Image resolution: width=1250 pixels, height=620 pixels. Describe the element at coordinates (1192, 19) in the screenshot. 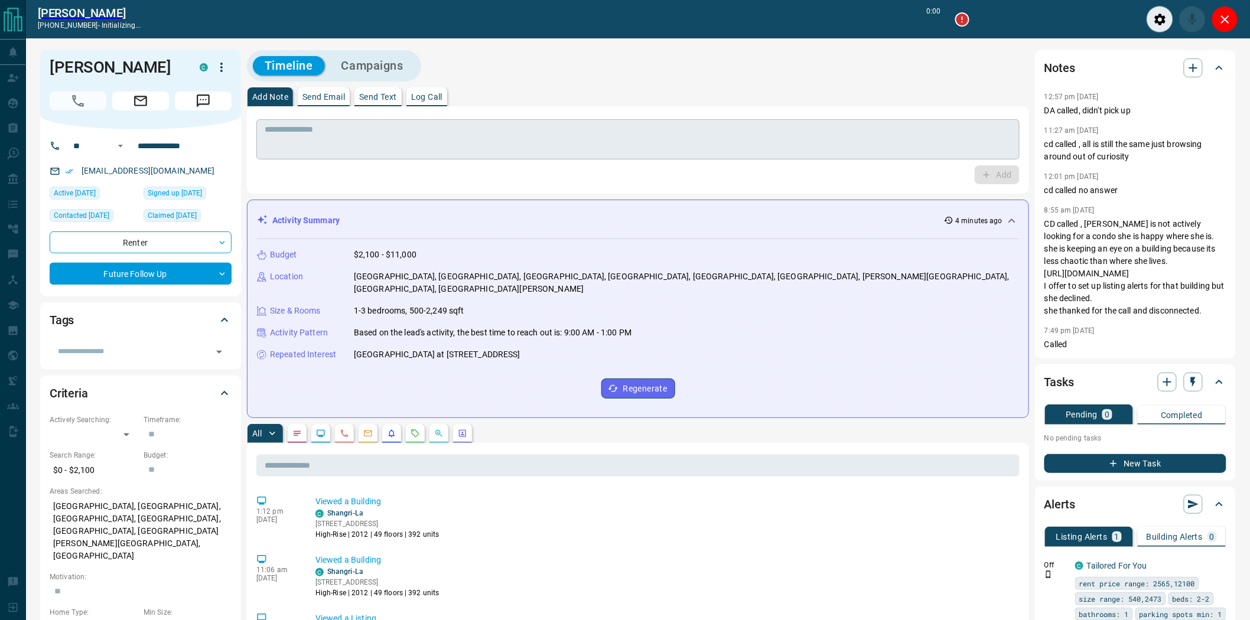

I see `div: Mute` at that location.